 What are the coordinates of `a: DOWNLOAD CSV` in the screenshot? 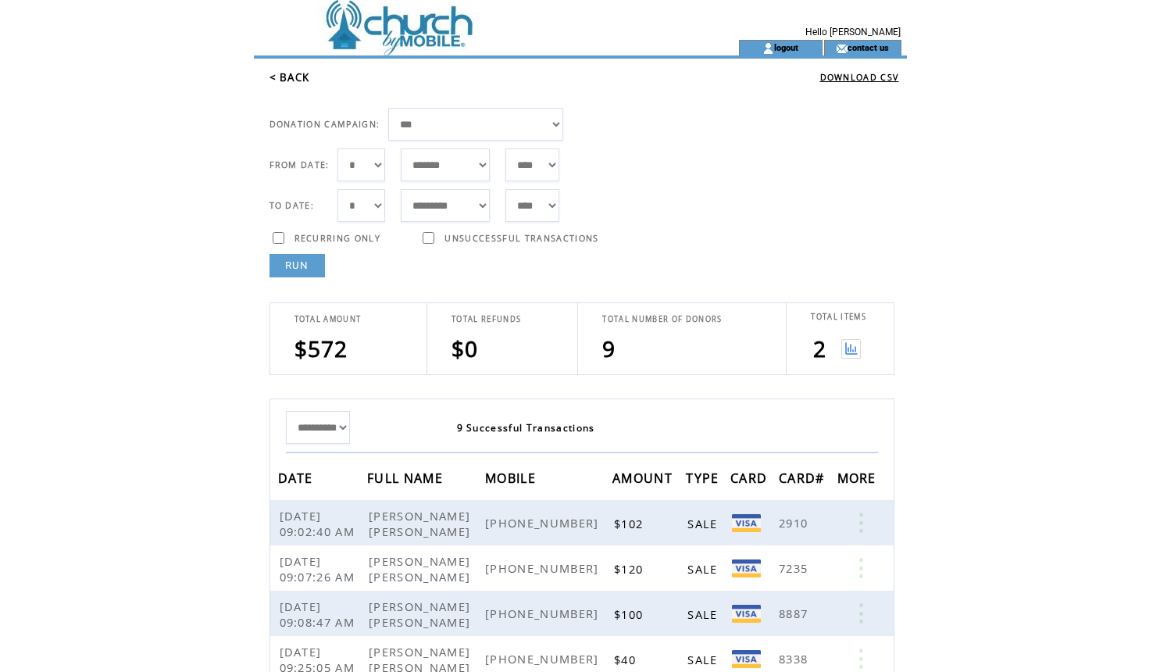 It's located at (859, 77).